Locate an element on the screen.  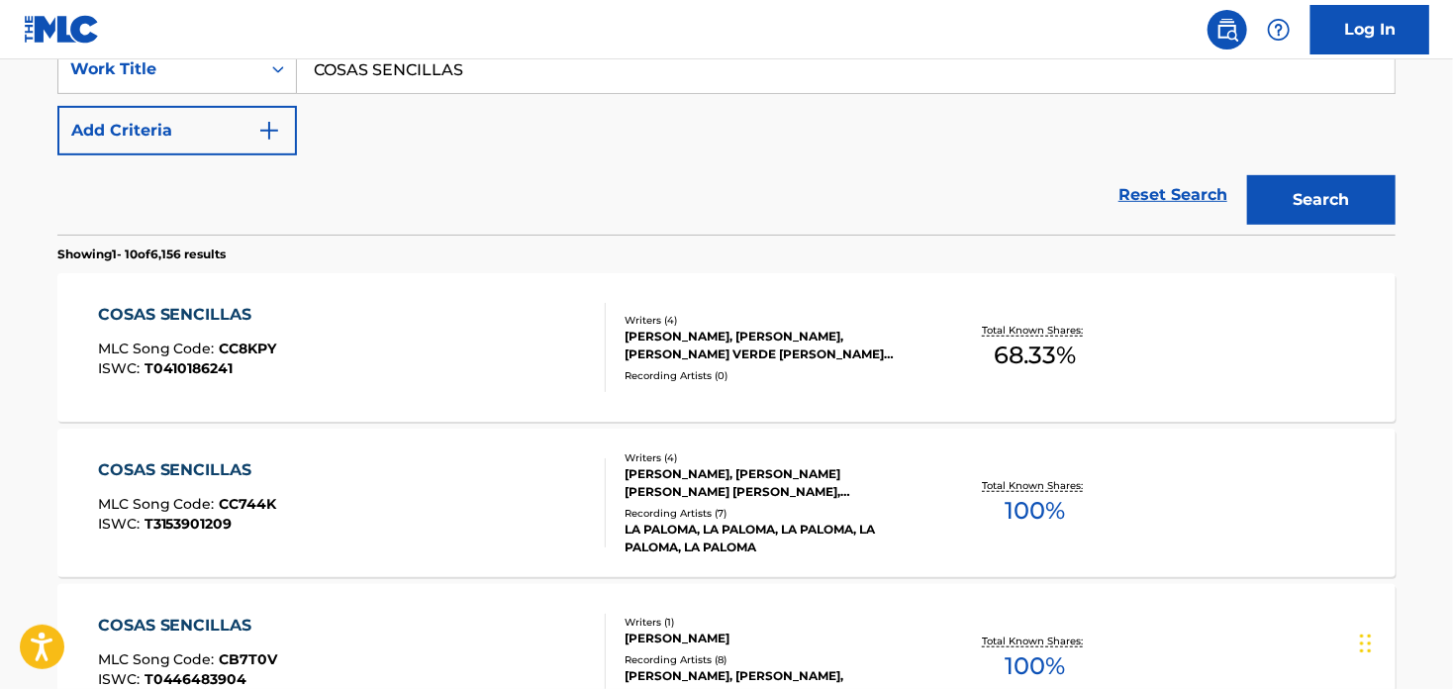
p: Showing 1 - 10 of 6,156 results is located at coordinates (142, 254).